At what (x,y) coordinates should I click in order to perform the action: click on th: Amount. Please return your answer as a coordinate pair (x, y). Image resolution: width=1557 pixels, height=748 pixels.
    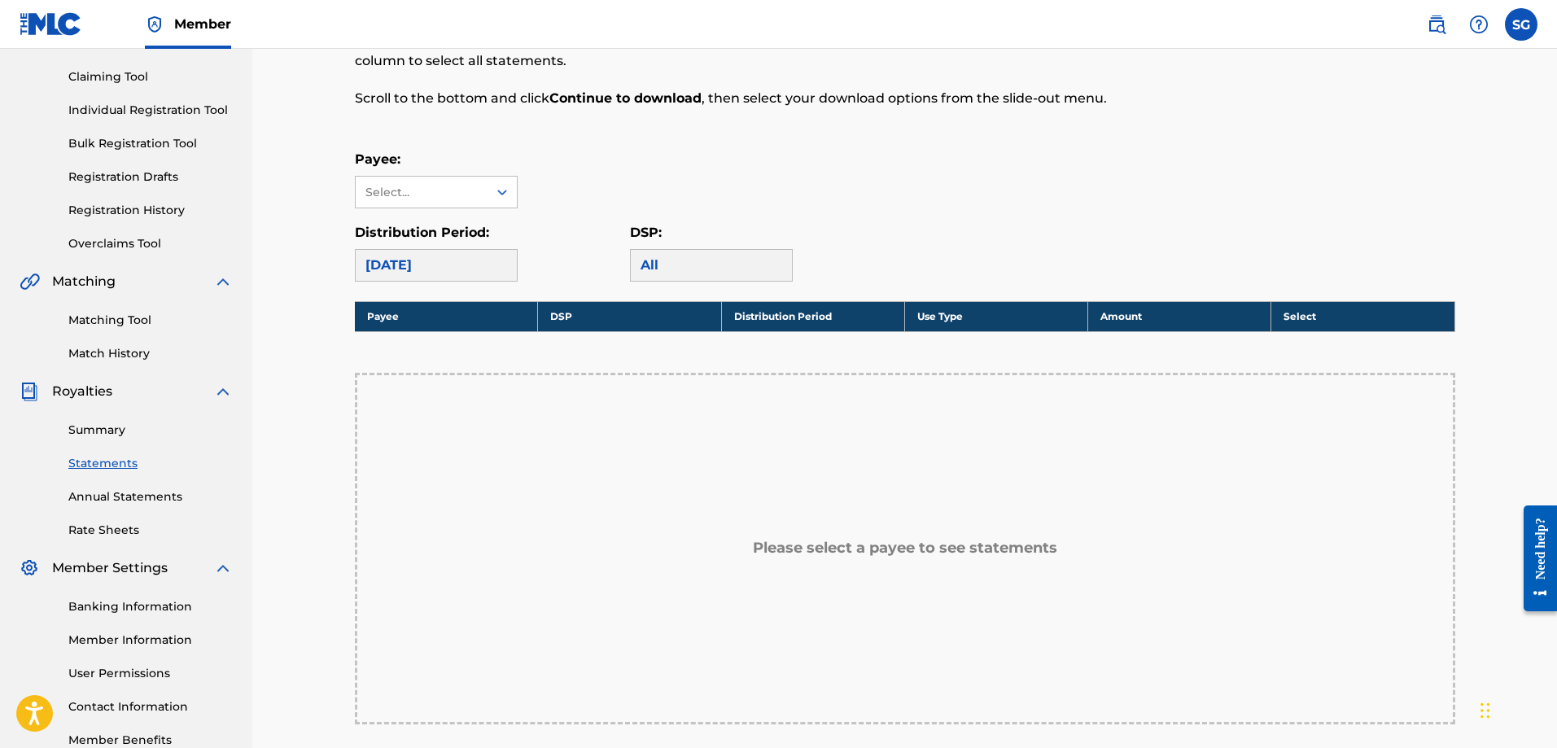
    Looking at the image, I should click on (1179, 316).